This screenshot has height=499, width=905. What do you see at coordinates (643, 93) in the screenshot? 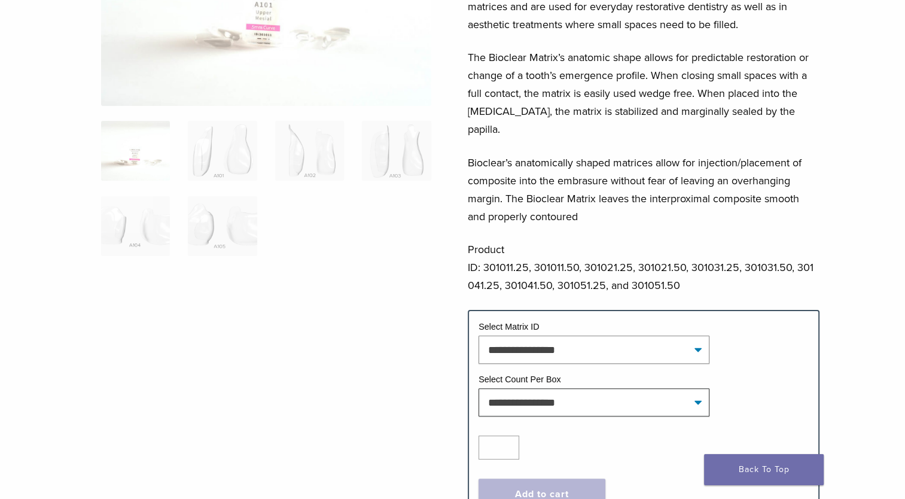
I see `p: The Bioclear Matrix’s anatomic shape allows for predictable restoration or change of a tooth’s em...` at bounding box center [643, 93].